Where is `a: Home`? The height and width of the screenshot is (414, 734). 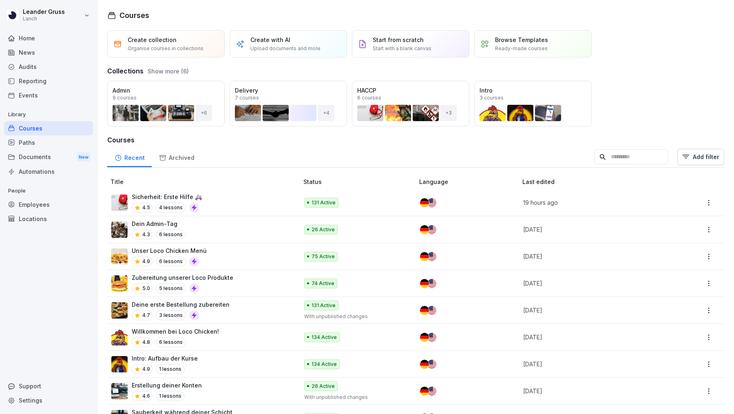
a: Home is located at coordinates (49, 38).